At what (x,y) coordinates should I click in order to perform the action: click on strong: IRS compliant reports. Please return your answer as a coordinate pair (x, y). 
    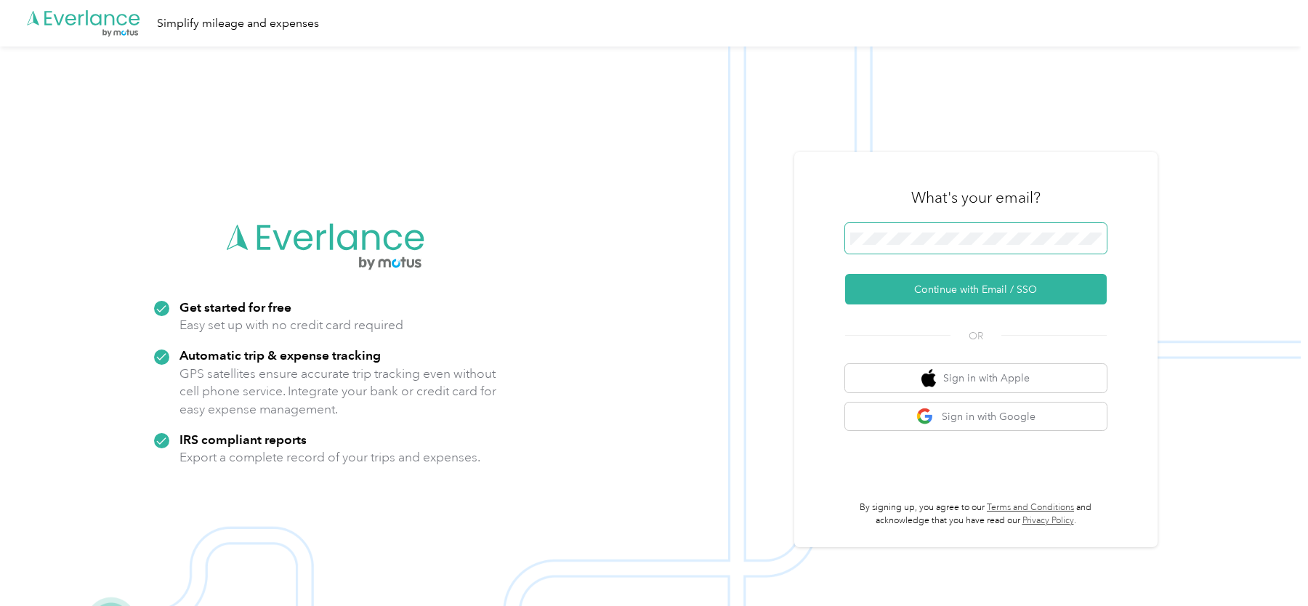
    Looking at the image, I should click on (243, 439).